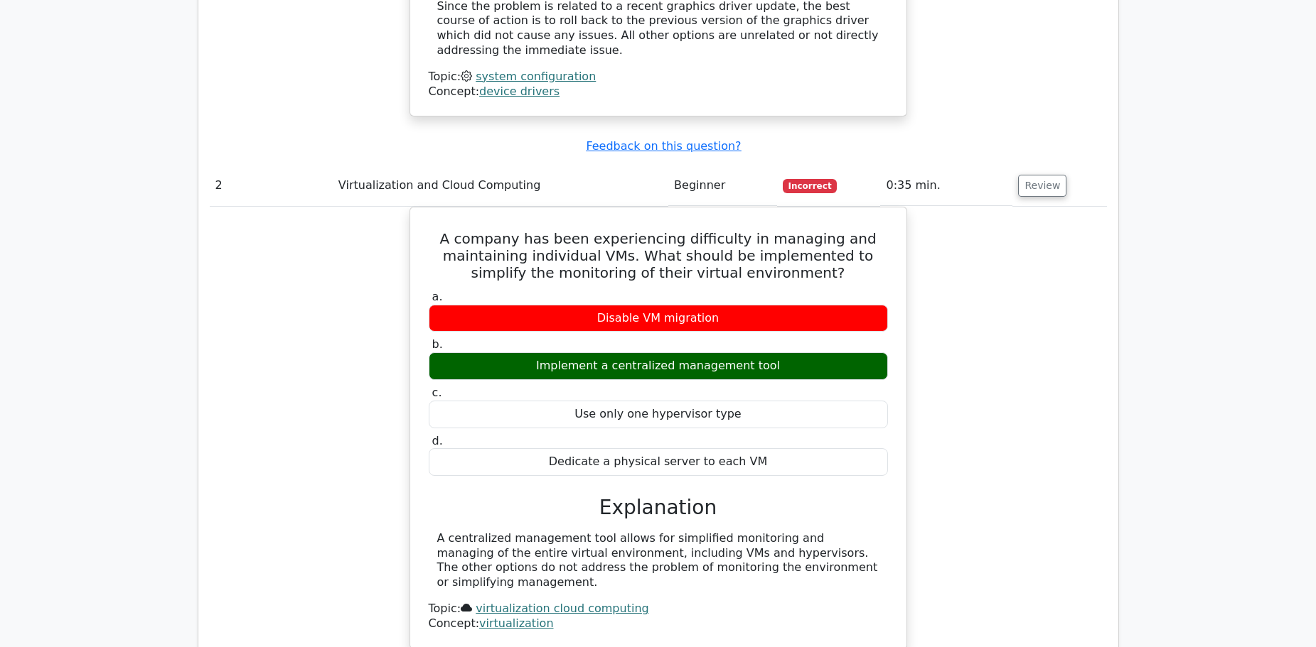  Describe the element at coordinates (535, 76) in the screenshot. I see `a: system configuration` at that location.